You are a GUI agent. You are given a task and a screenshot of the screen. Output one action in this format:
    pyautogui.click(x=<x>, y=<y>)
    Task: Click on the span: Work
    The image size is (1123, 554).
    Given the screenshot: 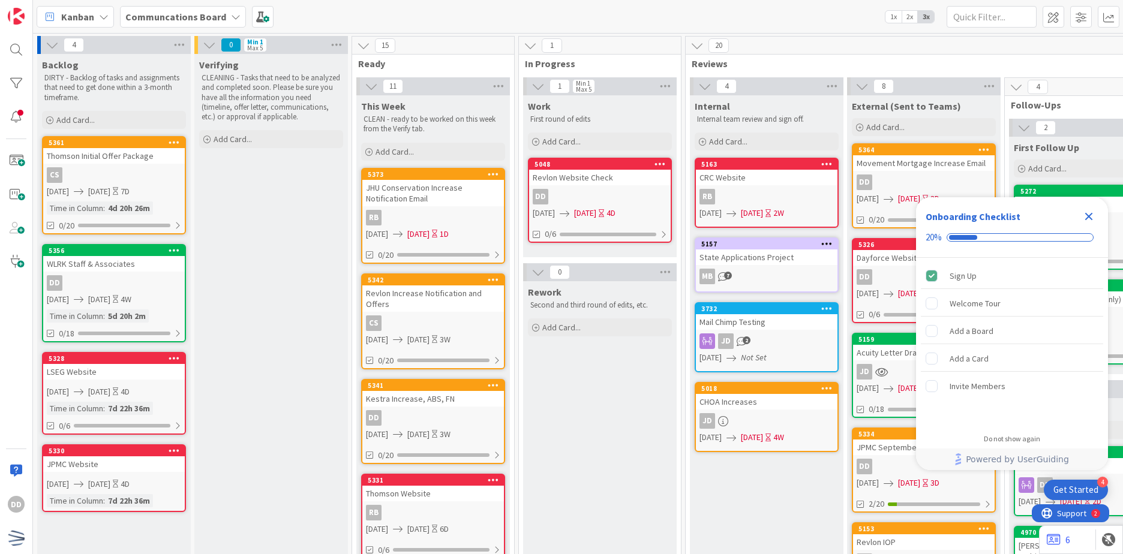 What is the action you would take?
    pyautogui.click(x=539, y=106)
    